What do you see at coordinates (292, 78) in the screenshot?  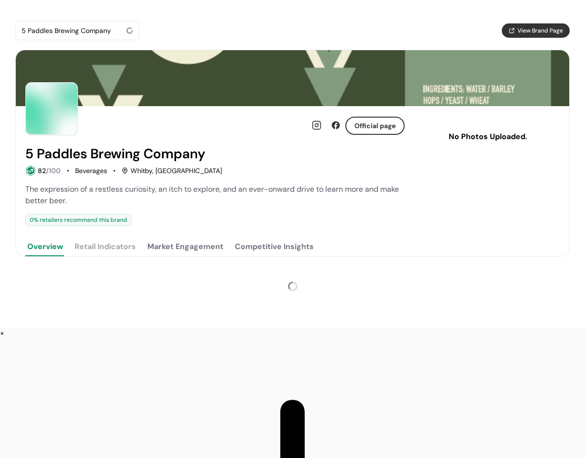 I see `img: Brand cover image` at bounding box center [292, 78].